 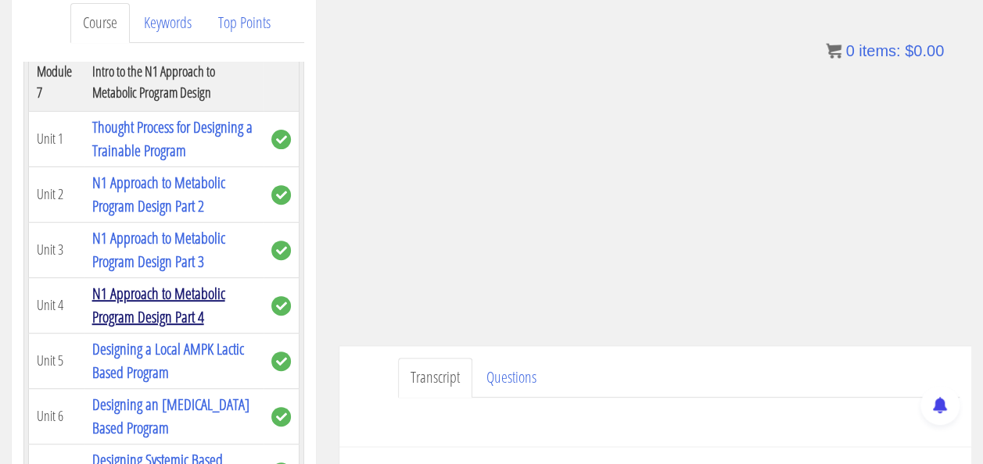 What do you see at coordinates (159, 194) in the screenshot?
I see `a: N1 Approach to Metabolic Program Design Part 2` at bounding box center [159, 194].